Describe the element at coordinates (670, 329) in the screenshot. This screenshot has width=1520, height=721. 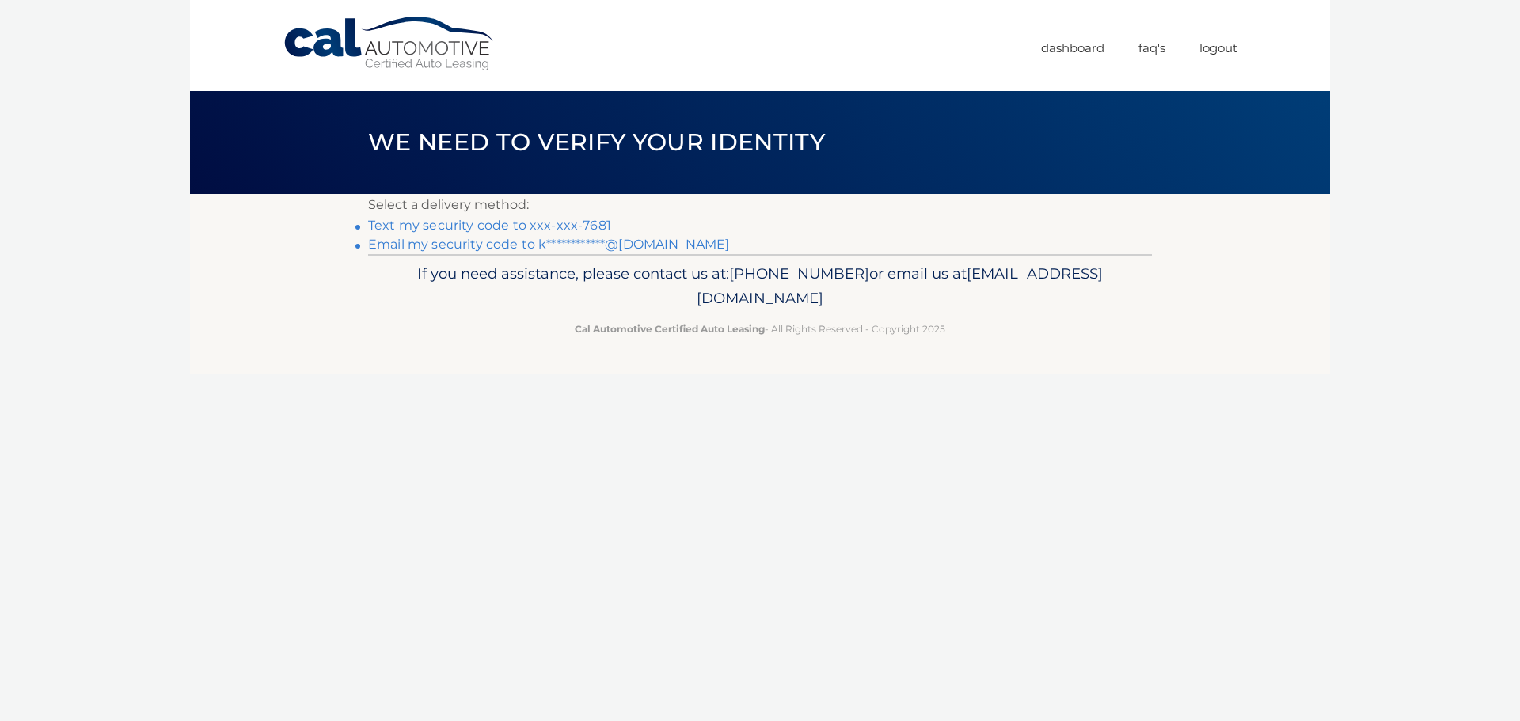
I see `strong: Cal Automotive Certified Auto Leasing` at that location.